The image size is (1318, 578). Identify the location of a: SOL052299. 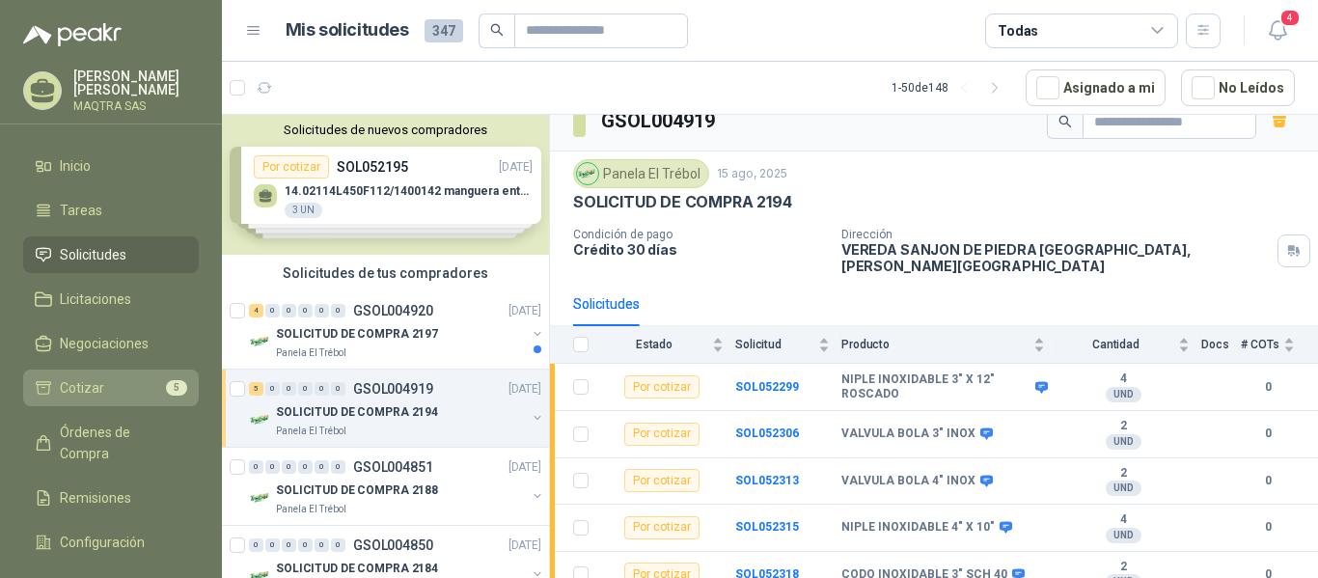
(767, 387).